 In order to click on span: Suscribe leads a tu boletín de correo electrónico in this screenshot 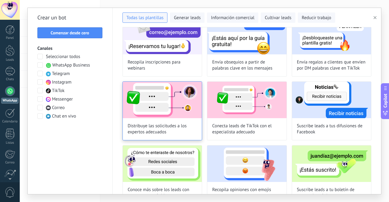, I will do `click(332, 193)`.